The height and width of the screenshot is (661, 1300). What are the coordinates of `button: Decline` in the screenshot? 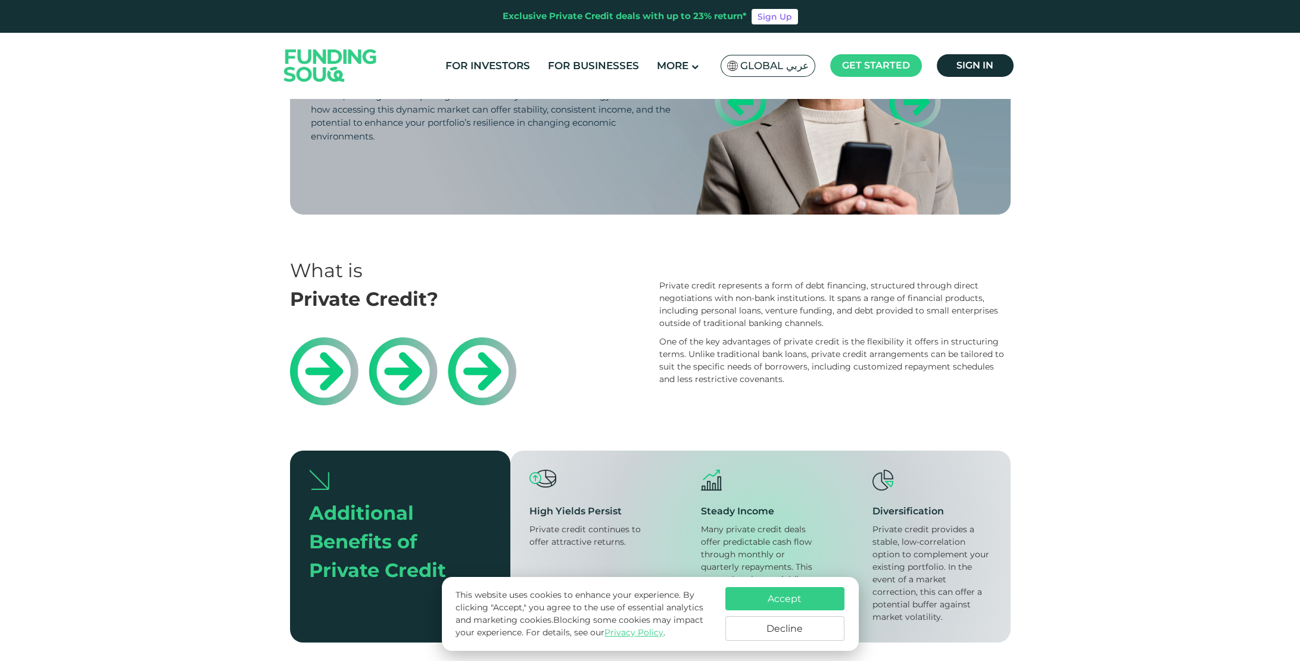 It's located at (785, 628).